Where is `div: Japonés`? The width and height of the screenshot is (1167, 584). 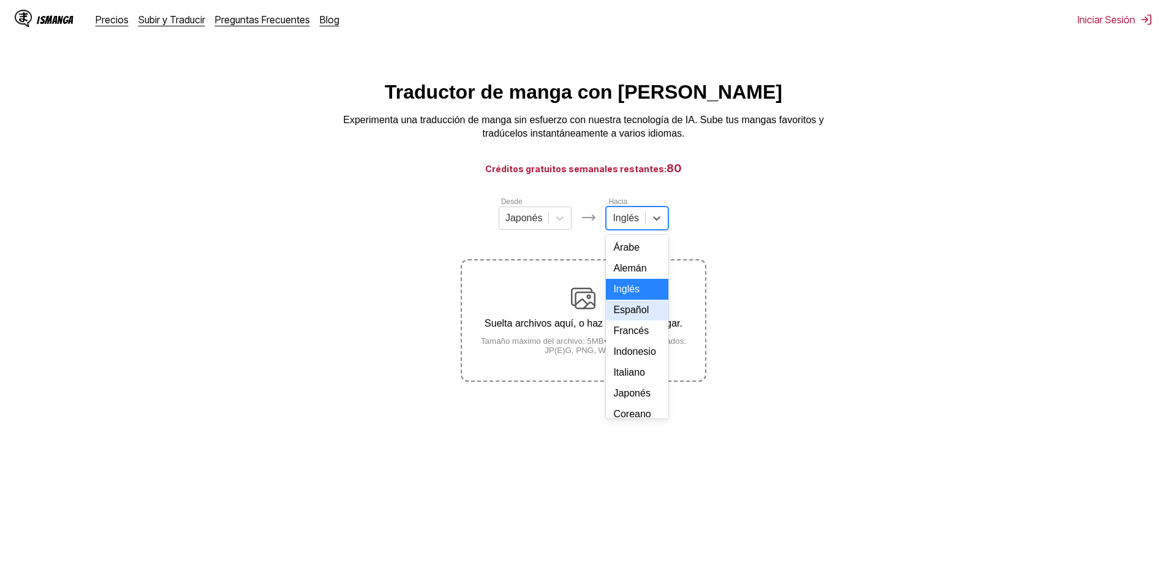 div: Japonés is located at coordinates (637, 393).